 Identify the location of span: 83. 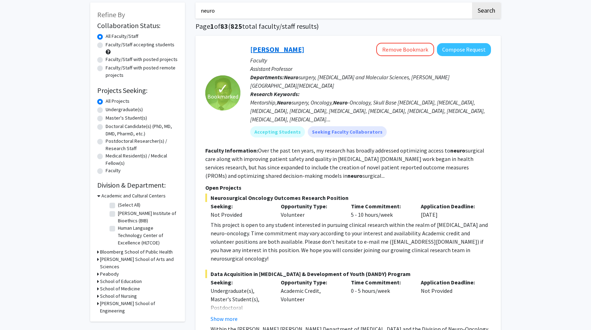
(224, 26).